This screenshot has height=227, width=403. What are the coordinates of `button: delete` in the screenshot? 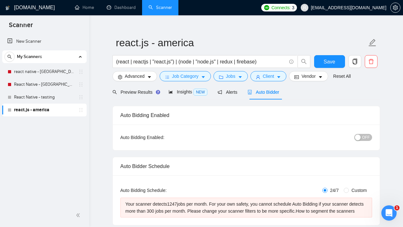 It's located at (371, 61).